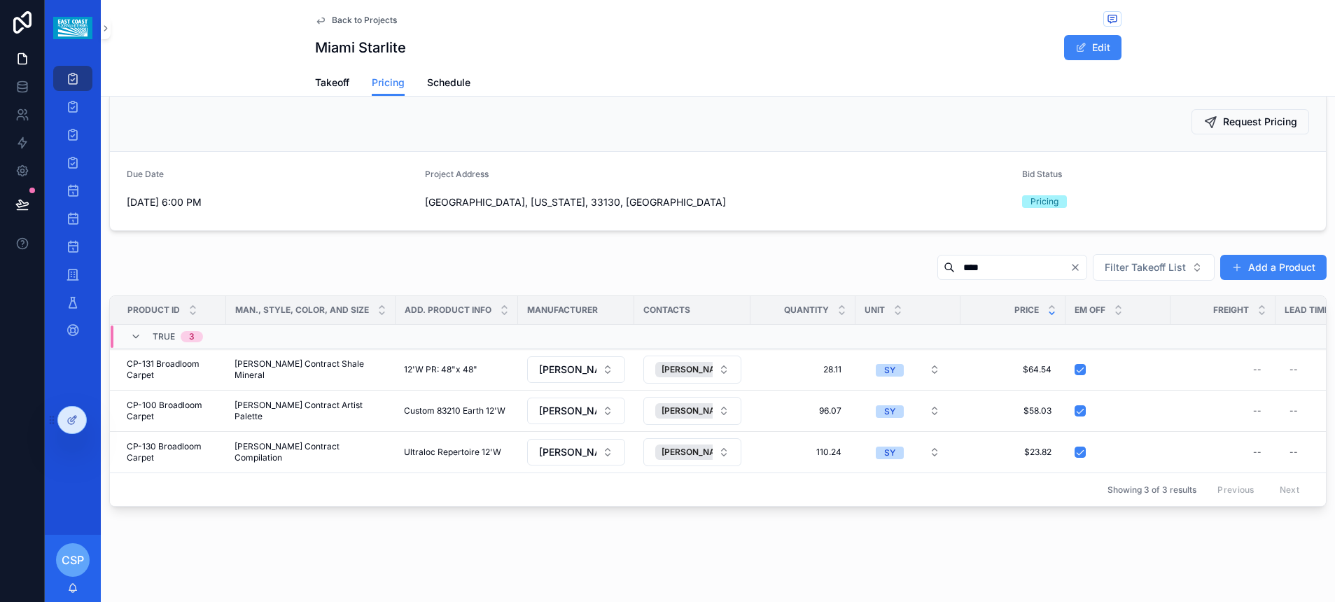 This screenshot has width=1335, height=602. I want to click on span: Custom 83210 Earth 12'W, so click(454, 411).